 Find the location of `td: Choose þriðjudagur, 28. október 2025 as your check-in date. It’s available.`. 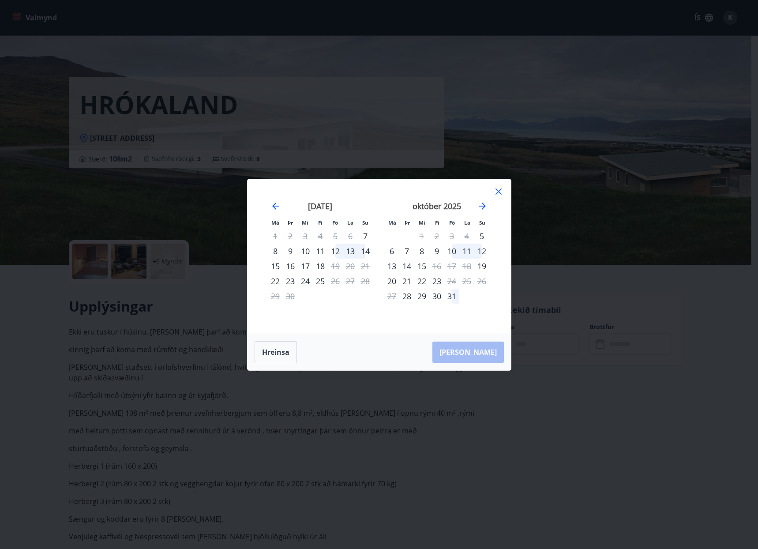

td: Choose þriðjudagur, 28. október 2025 as your check-in date. It’s available. is located at coordinates (407, 296).